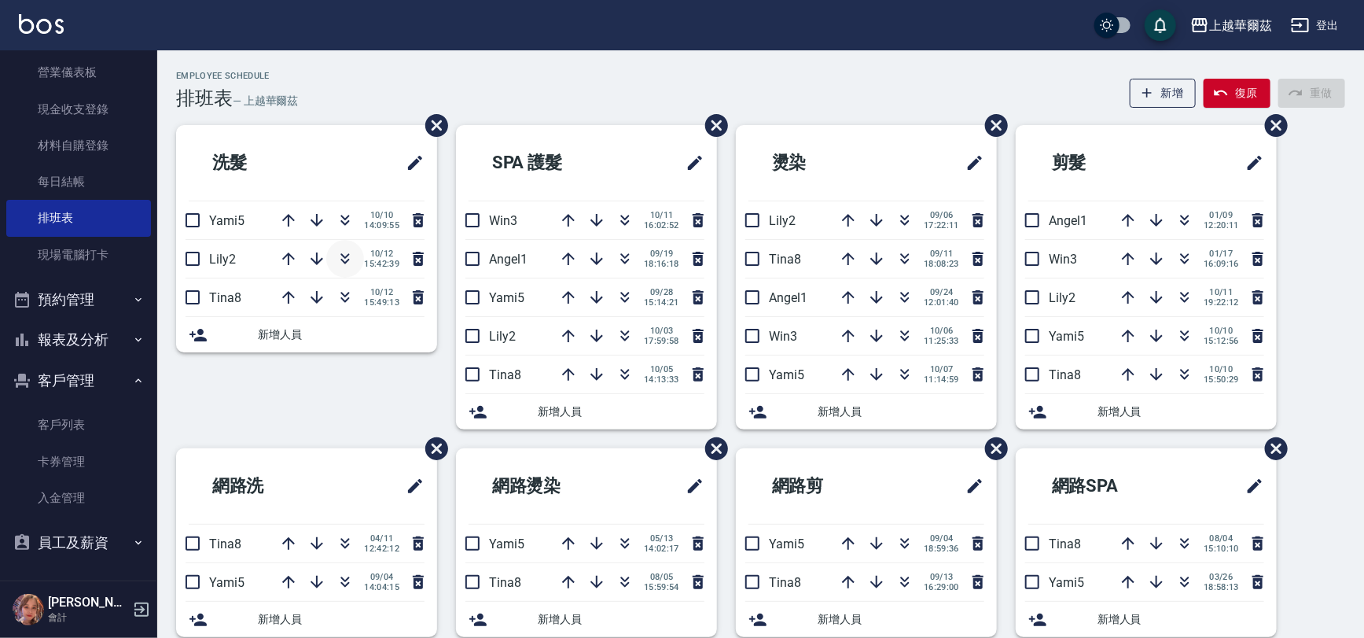  What do you see at coordinates (381, 587) in the screenshot?
I see `span: 14:04:15` at bounding box center [381, 587].